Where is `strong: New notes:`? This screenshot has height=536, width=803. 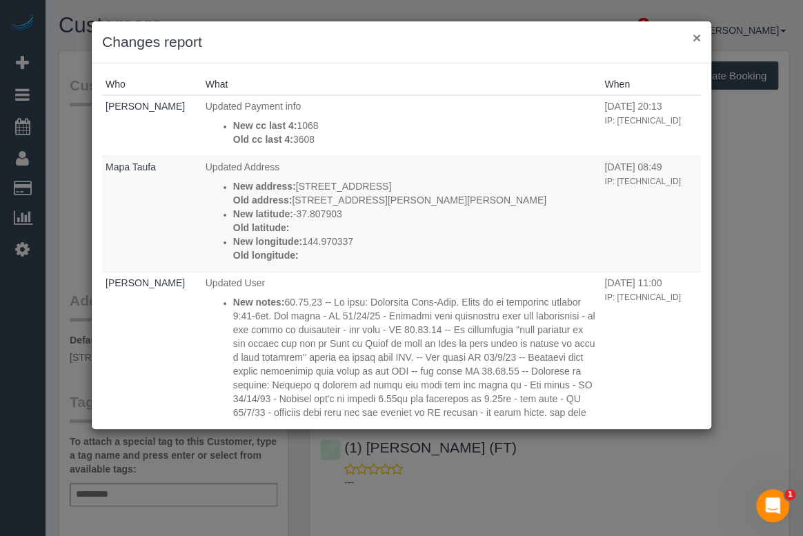
strong: New notes: is located at coordinates (259, 302).